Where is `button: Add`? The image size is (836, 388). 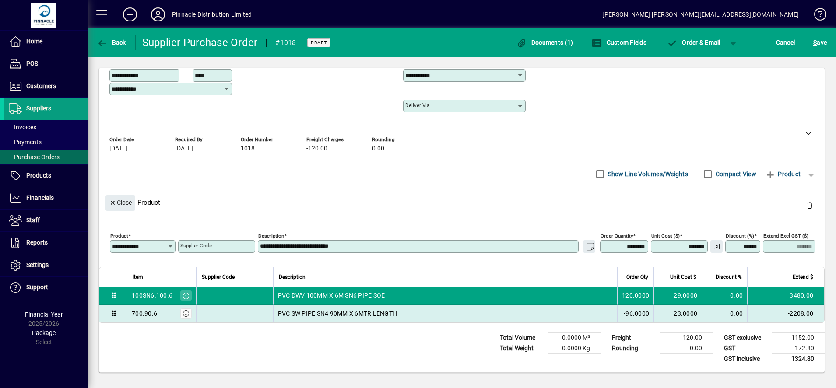
button: Add is located at coordinates (130, 14).